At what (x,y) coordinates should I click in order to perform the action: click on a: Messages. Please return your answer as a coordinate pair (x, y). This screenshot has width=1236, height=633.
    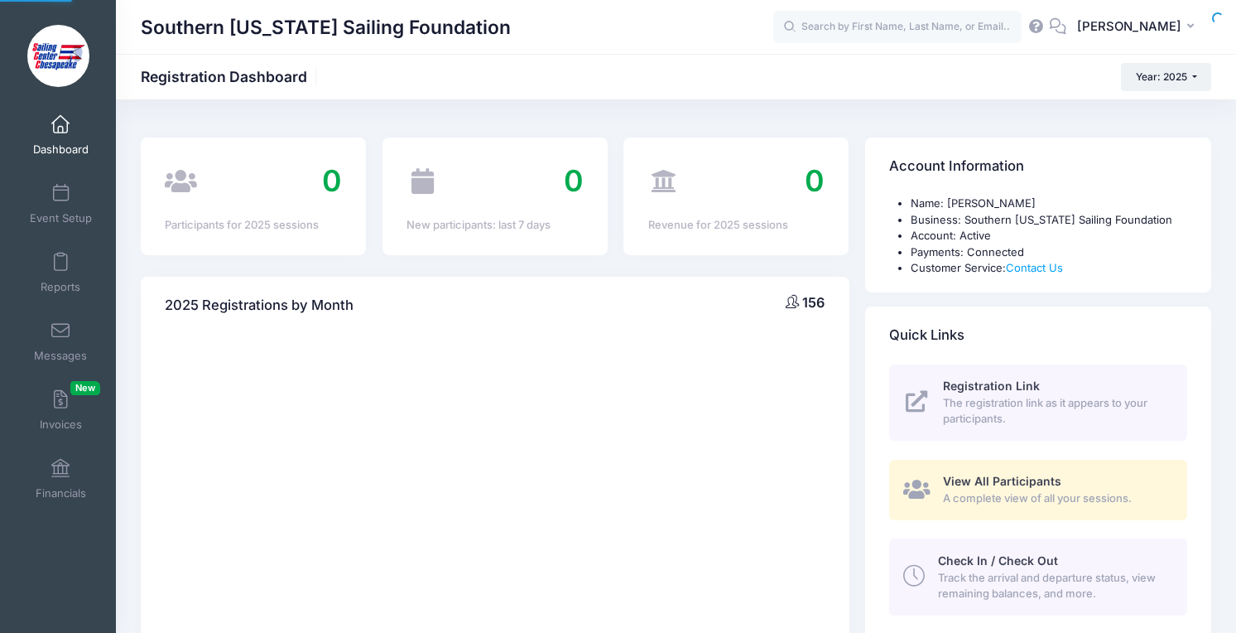
    Looking at the image, I should click on (60, 341).